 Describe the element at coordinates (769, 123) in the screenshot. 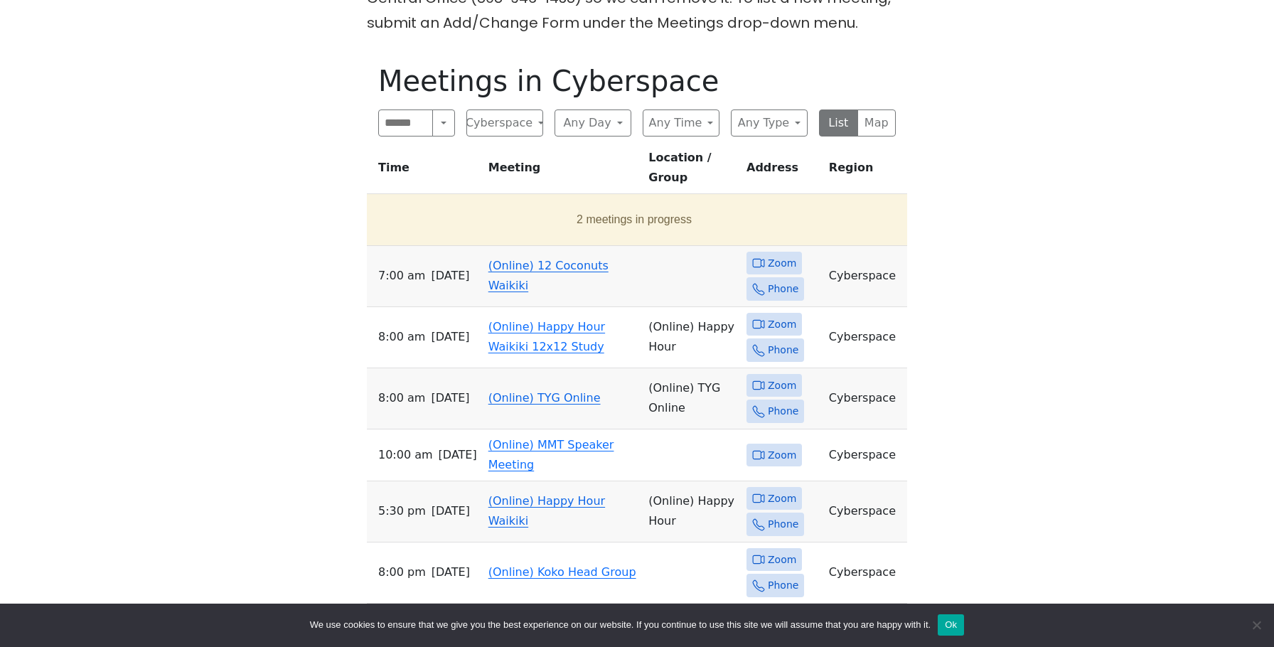

I see `button: Any Type` at that location.